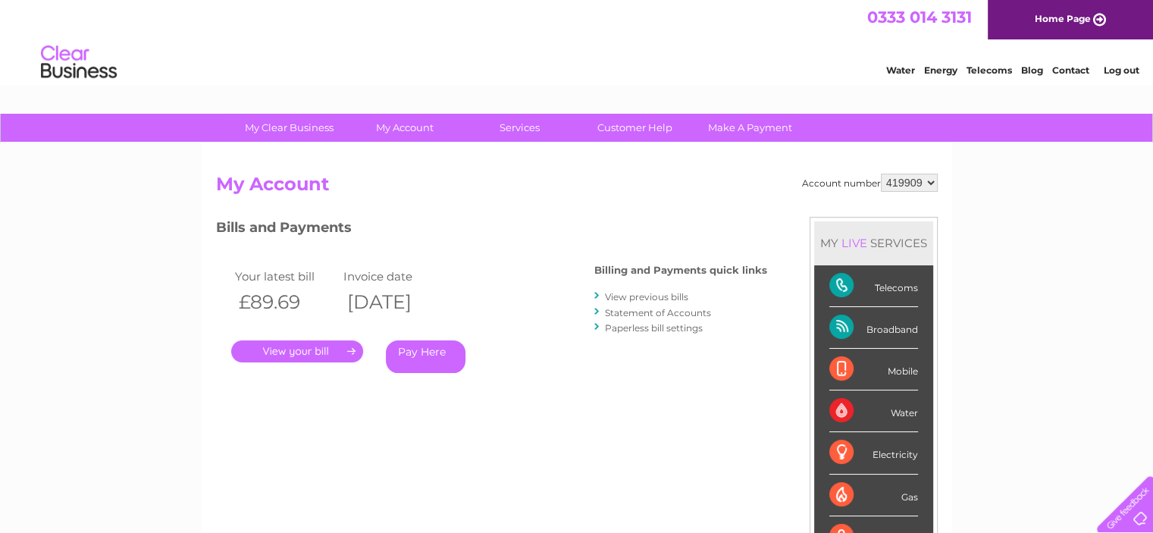  What do you see at coordinates (681, 270) in the screenshot?
I see `h4: Billing and Payments quick links` at bounding box center [681, 270].